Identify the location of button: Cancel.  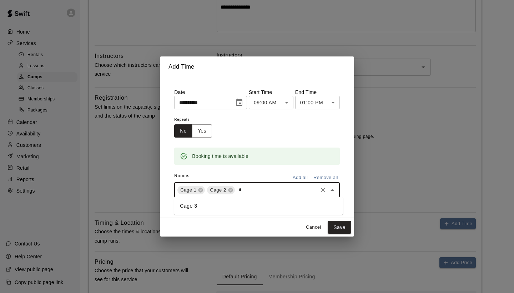
(313, 227).